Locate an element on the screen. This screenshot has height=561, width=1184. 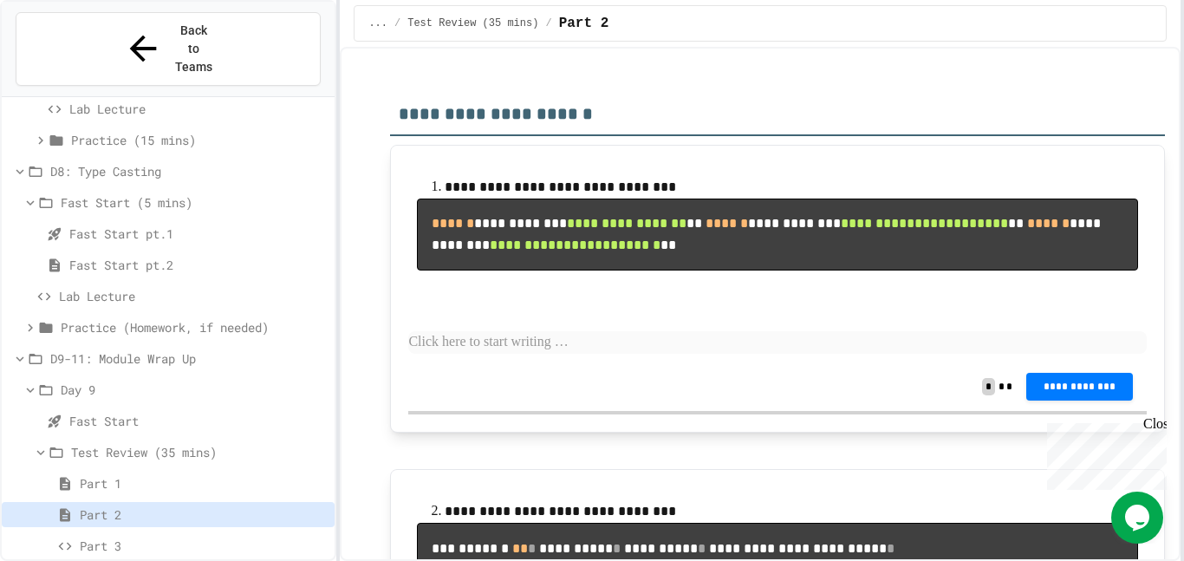
span: Fast Start is located at coordinates (198, 420).